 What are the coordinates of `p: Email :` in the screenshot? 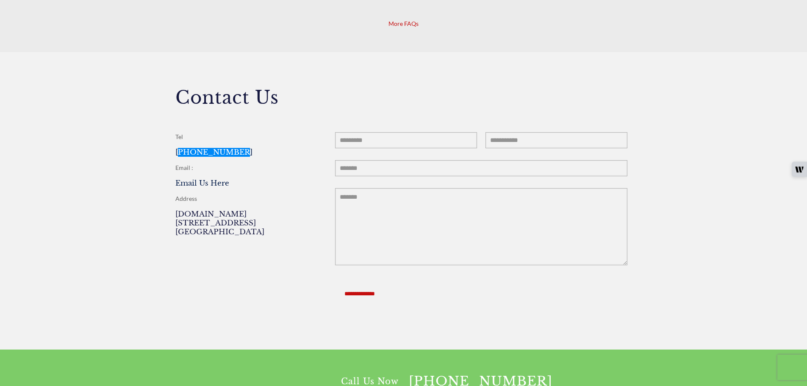 It's located at (248, 168).